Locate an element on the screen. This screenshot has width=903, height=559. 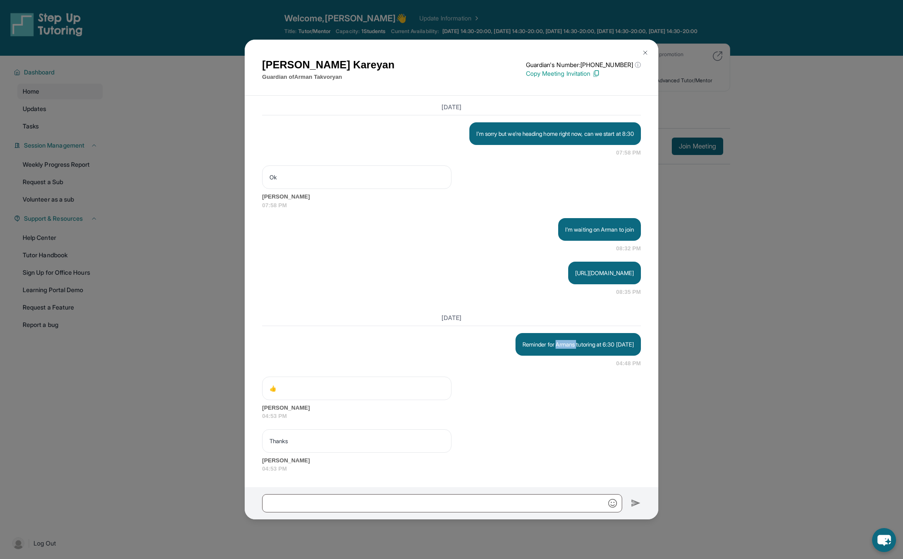
img: Emoji is located at coordinates (613, 503).